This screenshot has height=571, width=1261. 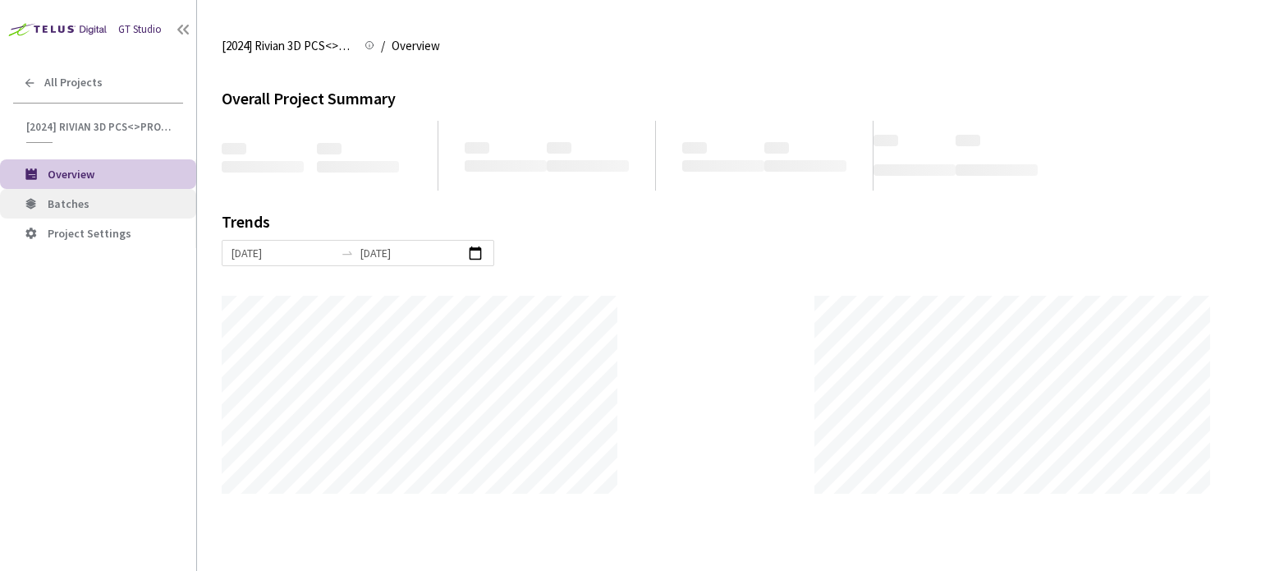 I want to click on span: swap-right, so click(x=347, y=253).